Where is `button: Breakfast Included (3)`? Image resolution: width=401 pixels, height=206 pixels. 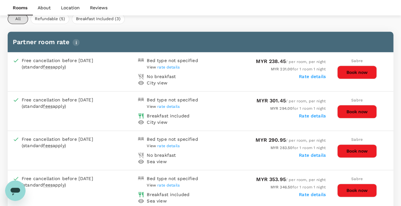 button: Breakfast Included (3) is located at coordinates (98, 19).